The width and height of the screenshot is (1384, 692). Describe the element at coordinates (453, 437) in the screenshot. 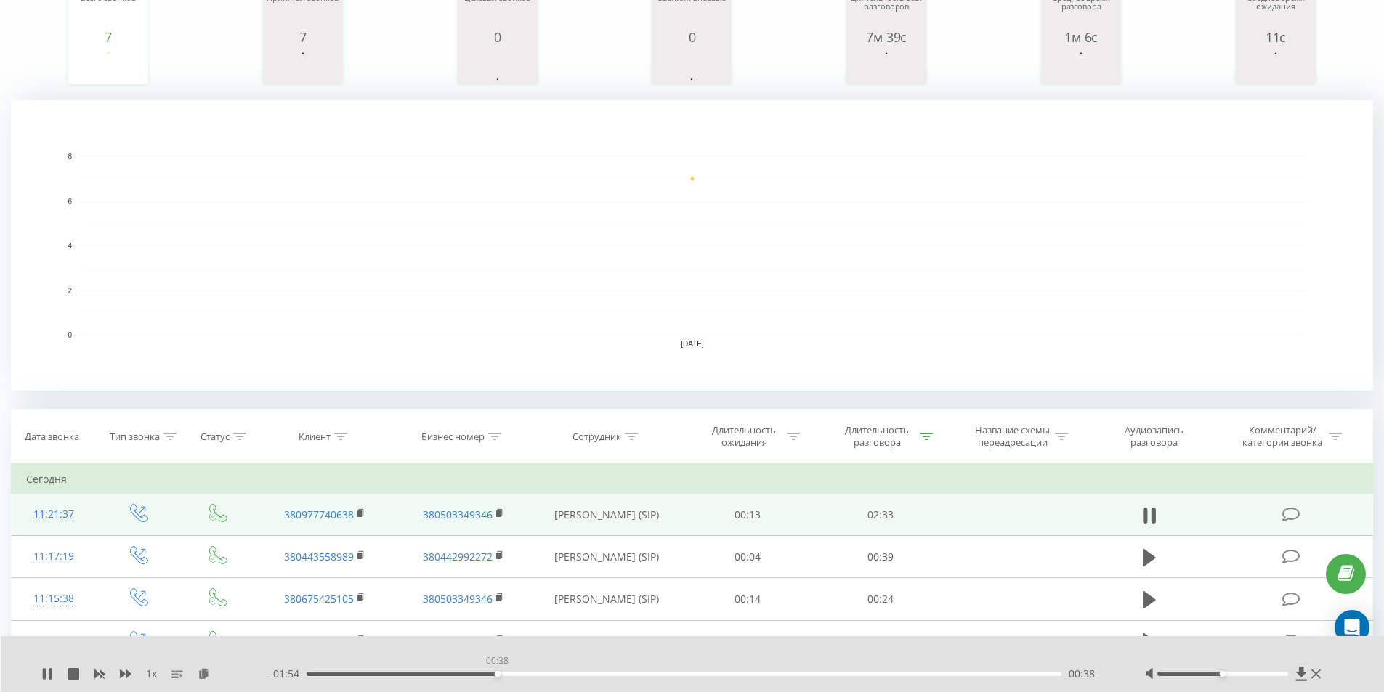

I see `div: Бизнес номер` at that location.